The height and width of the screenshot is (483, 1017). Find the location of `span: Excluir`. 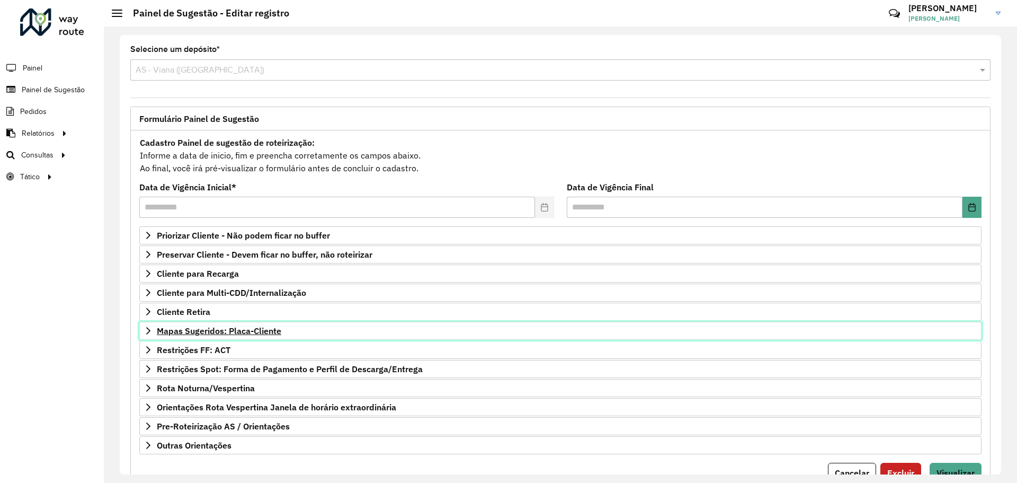

span: Excluir is located at coordinates (901, 473).